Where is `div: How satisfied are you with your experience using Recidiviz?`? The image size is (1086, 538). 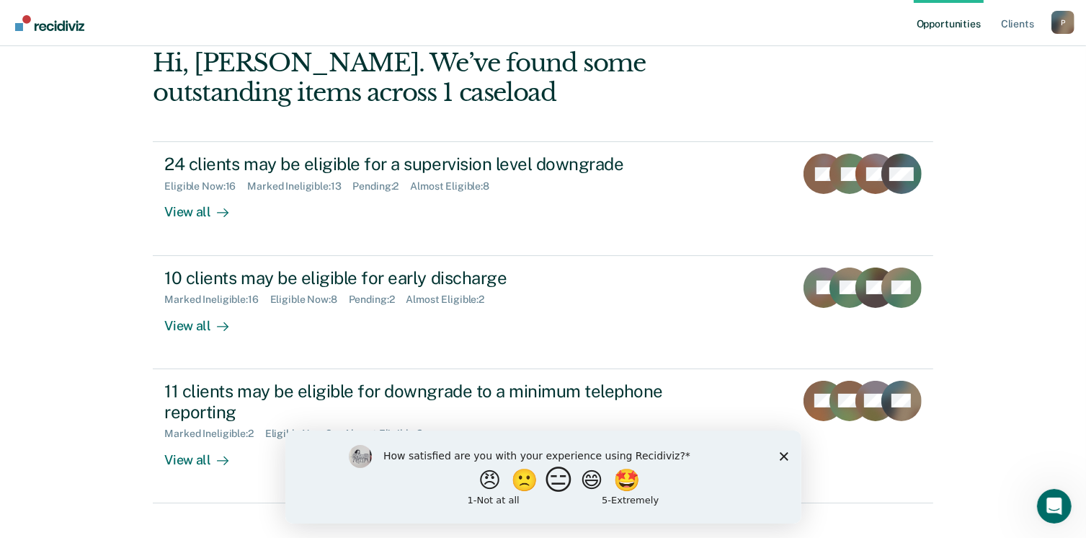
div: How satisfied are you with your experience using Recidiviz? is located at coordinates (264, 25).